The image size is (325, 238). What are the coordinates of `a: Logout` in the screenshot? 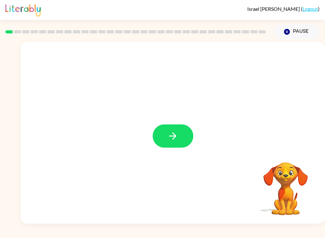 It's located at (311, 9).